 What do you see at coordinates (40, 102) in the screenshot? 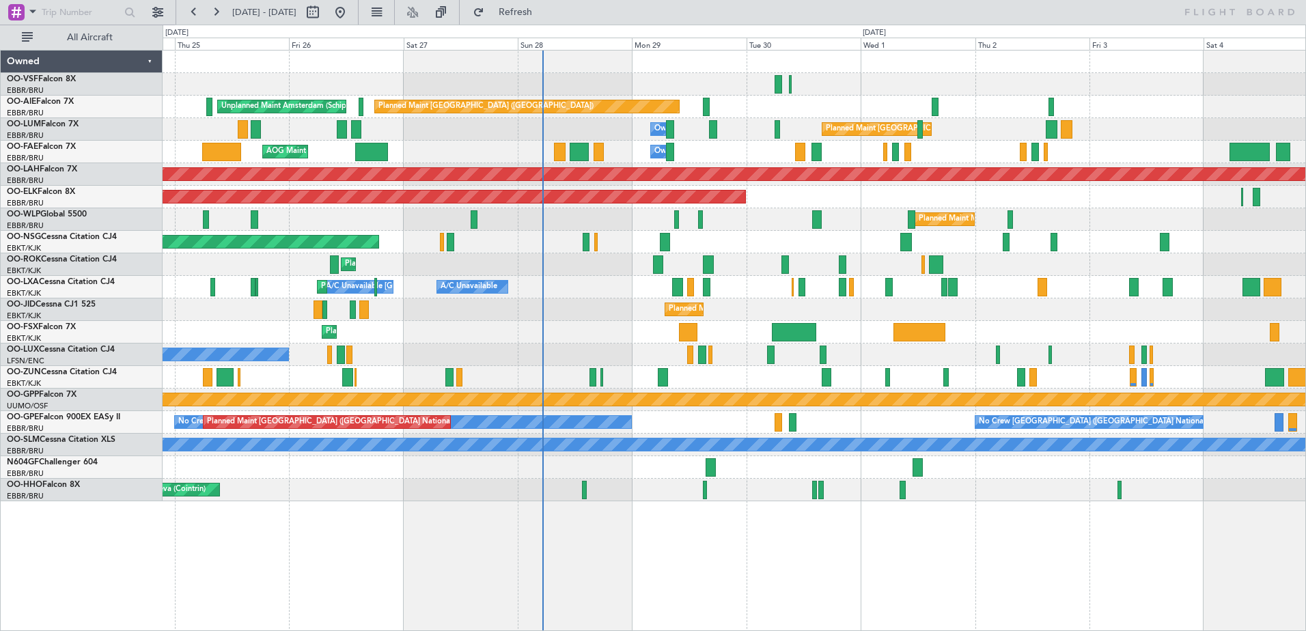
I see `a: OO-AIEFalcon 7X` at bounding box center [40, 102].